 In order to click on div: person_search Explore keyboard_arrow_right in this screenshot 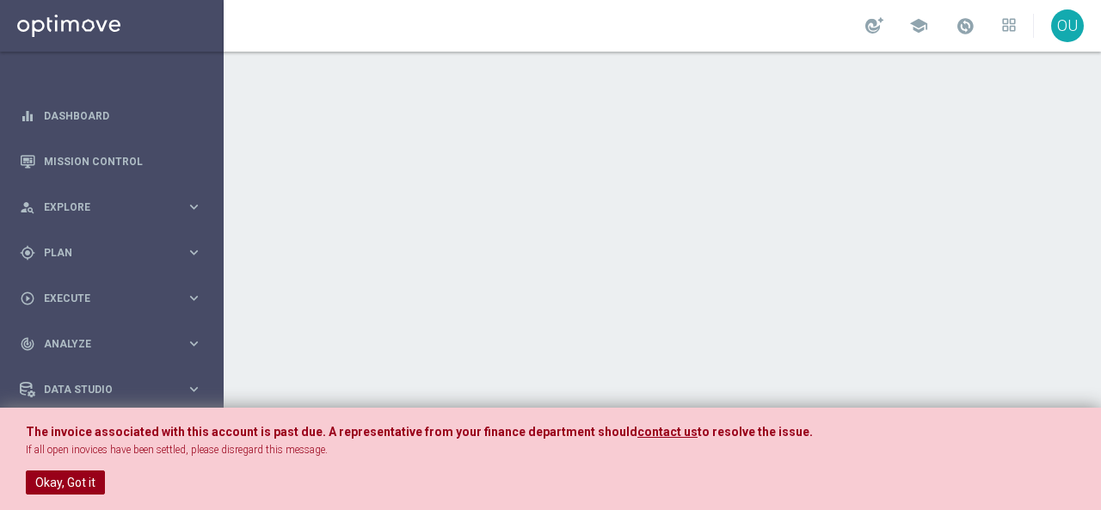, I will do `click(111, 207)`.